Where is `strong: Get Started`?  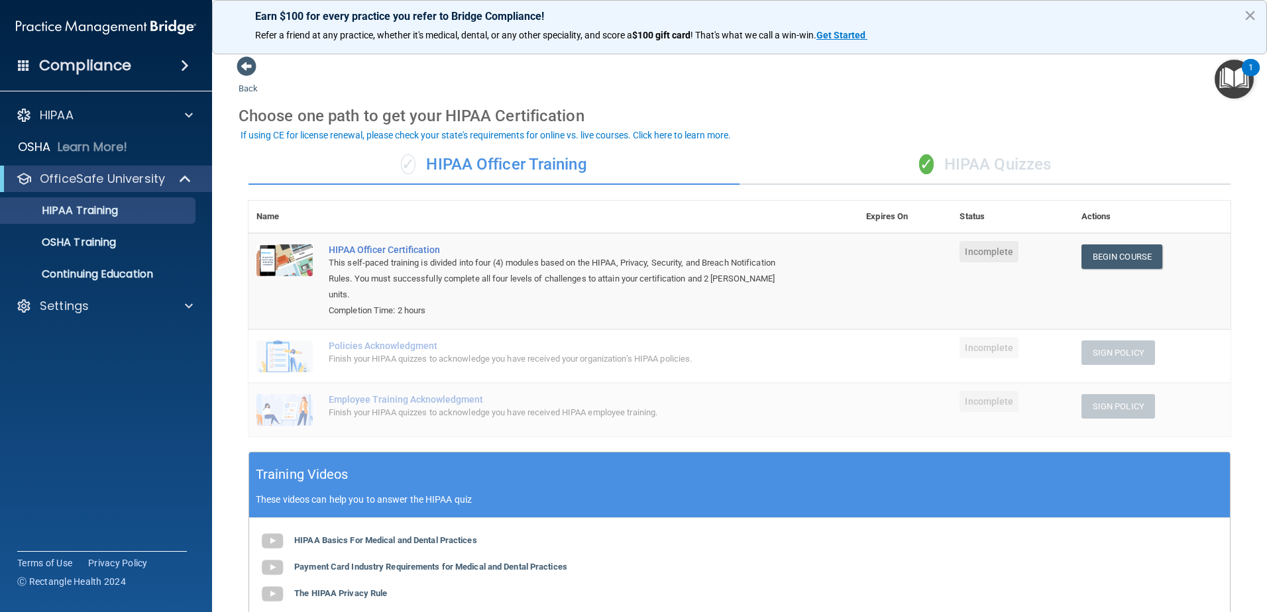
strong: Get Started is located at coordinates (841, 35).